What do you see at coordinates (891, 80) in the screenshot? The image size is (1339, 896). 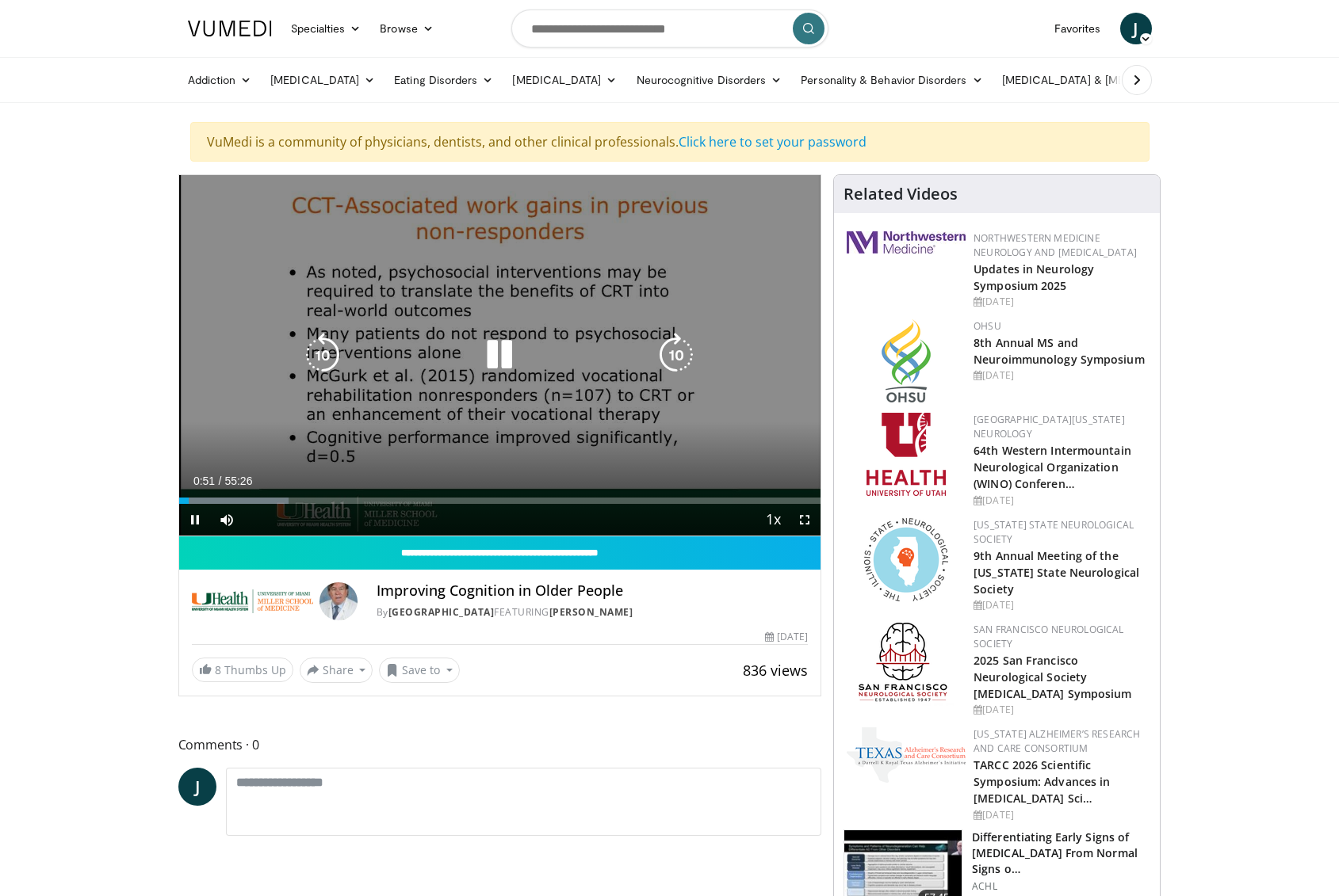 I see `a: Personality & Behavior Disorders` at bounding box center [891, 80].